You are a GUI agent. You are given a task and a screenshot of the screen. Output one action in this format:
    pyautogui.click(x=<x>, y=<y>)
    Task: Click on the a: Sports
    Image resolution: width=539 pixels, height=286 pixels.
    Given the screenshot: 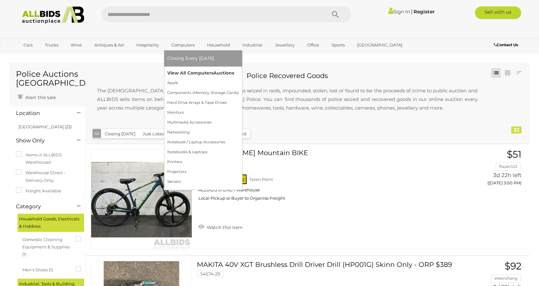 What is the action you would take?
    pyautogui.click(x=338, y=45)
    